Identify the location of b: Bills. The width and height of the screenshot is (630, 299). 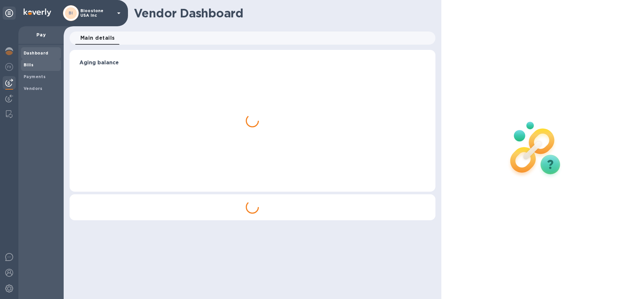
(29, 65).